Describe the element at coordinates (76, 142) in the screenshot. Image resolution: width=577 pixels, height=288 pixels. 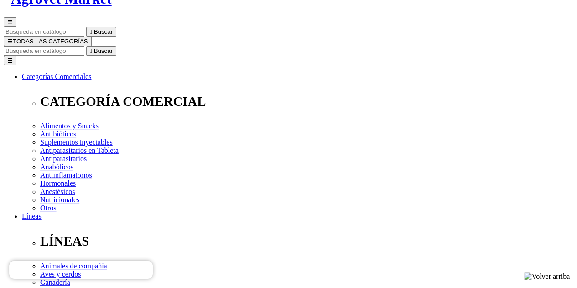
I see `span: Suplementos inyectables` at that location.